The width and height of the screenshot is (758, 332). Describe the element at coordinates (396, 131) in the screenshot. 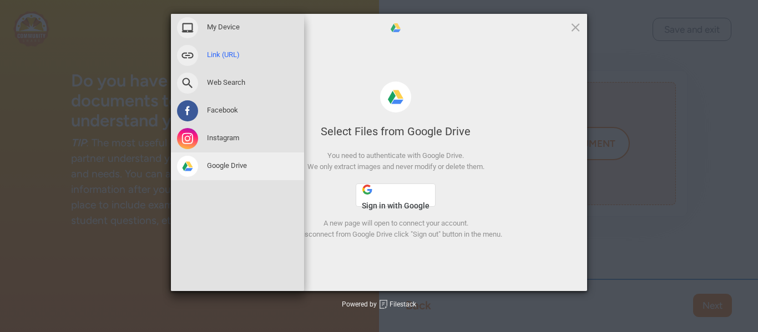

I see `div: Select Files from Google Drive` at that location.